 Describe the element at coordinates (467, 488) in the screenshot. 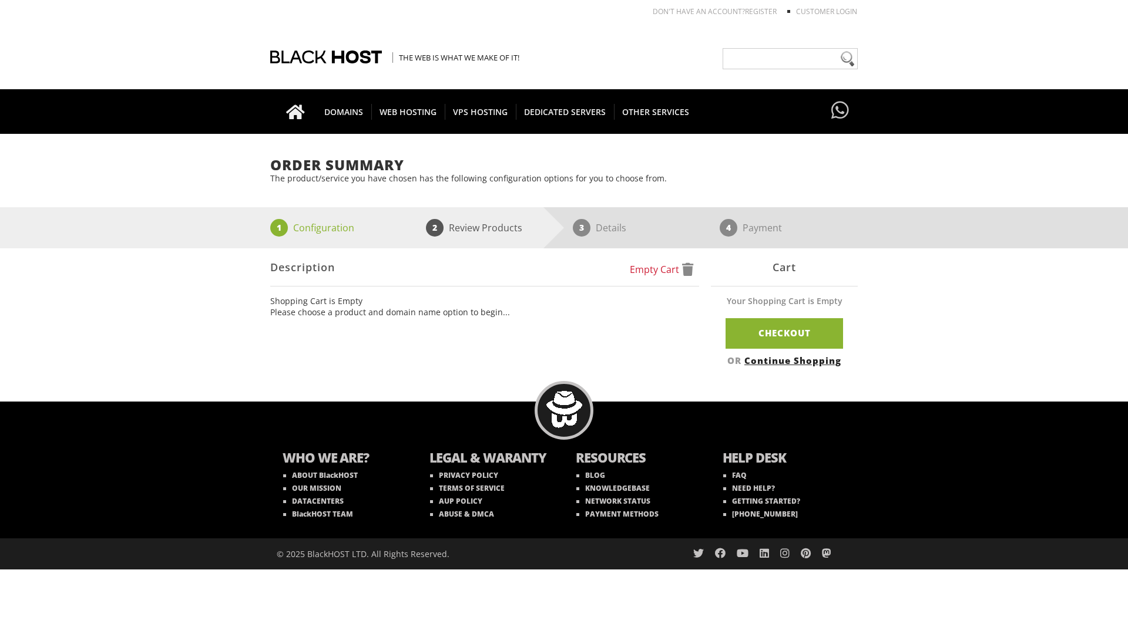

I see `a: TERMS OF SERVICE` at that location.